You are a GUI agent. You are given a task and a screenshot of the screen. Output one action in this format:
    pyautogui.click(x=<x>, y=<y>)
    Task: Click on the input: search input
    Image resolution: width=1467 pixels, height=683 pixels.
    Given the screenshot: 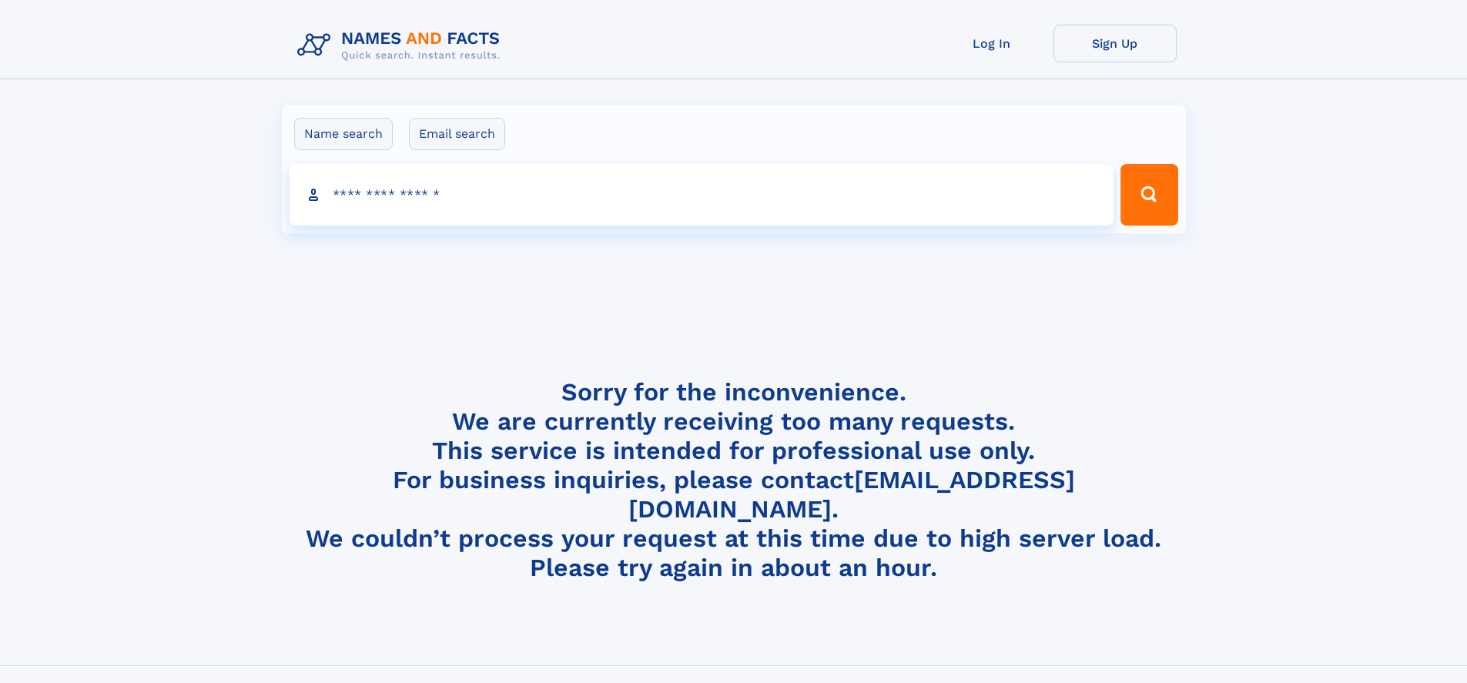 What is the action you would take?
    pyautogui.click(x=701, y=195)
    